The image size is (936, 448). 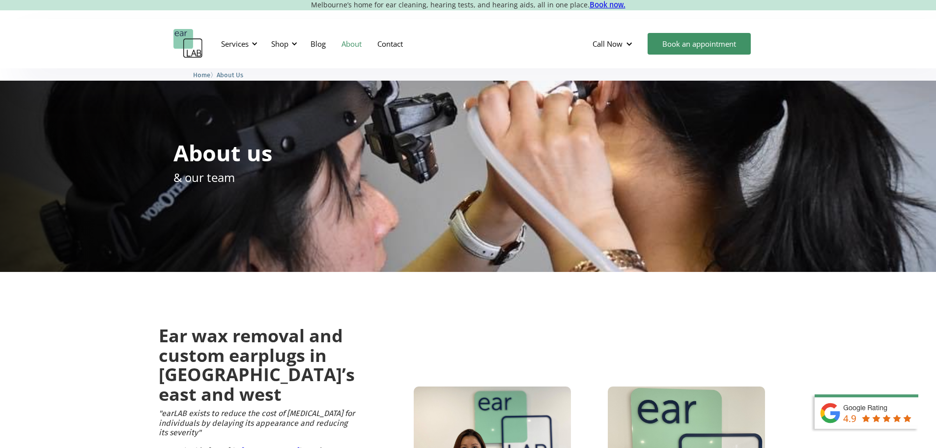 What do you see at coordinates (699, 44) in the screenshot?
I see `a: Book an appointment` at bounding box center [699, 44].